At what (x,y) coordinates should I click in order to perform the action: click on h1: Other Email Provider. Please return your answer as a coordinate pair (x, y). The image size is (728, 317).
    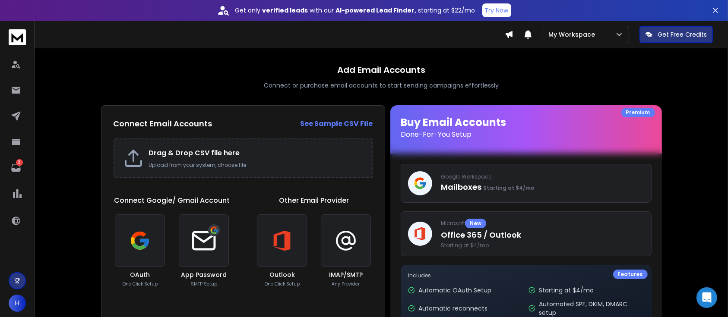
    Looking at the image, I should click on (314, 201).